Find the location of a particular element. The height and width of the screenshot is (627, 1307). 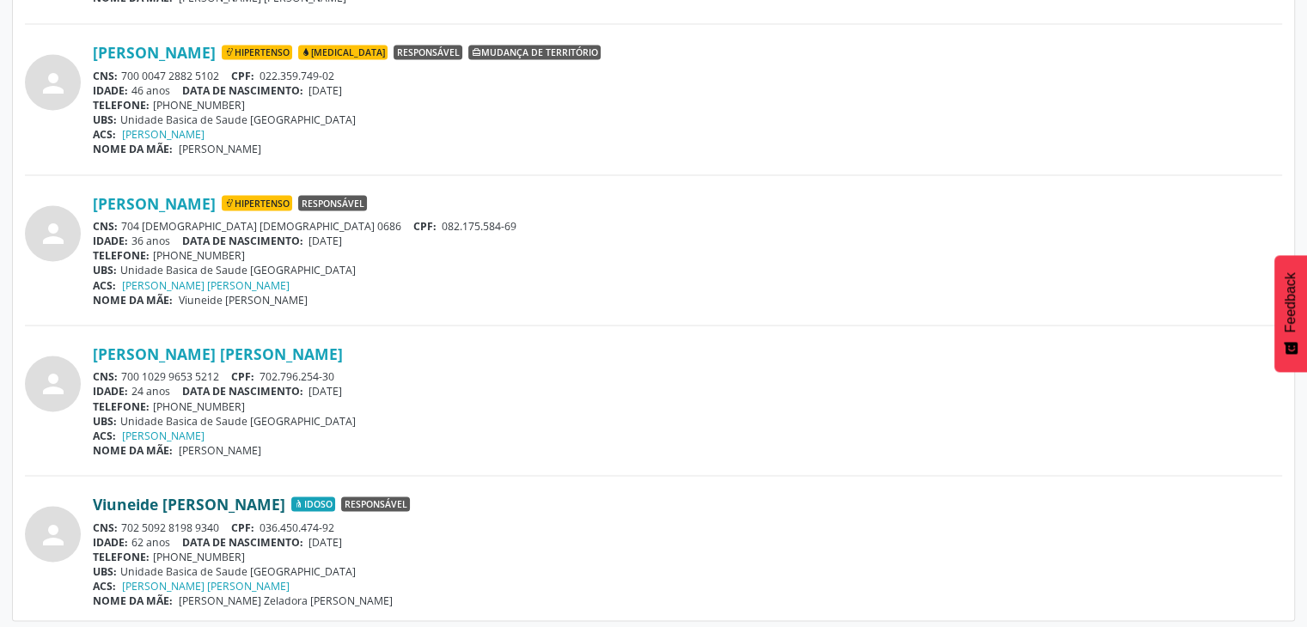

span: 702.796.254-30 is located at coordinates (296, 375).